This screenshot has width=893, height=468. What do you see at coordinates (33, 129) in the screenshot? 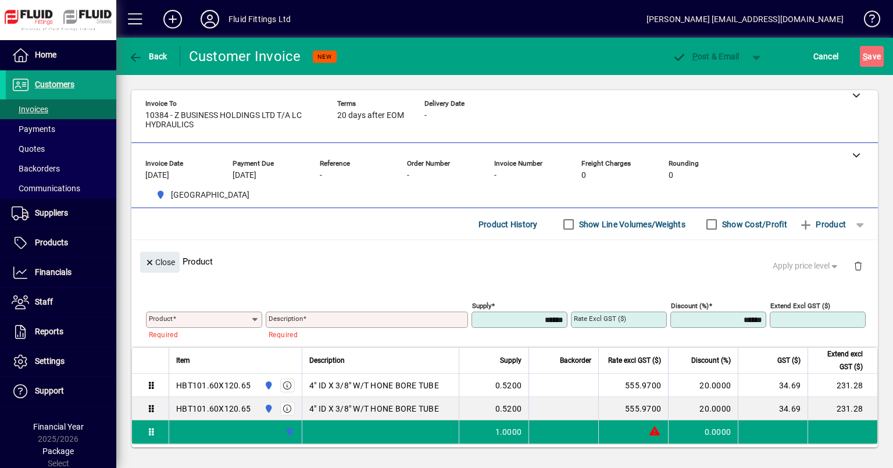
I see `span: Payments` at bounding box center [33, 129].